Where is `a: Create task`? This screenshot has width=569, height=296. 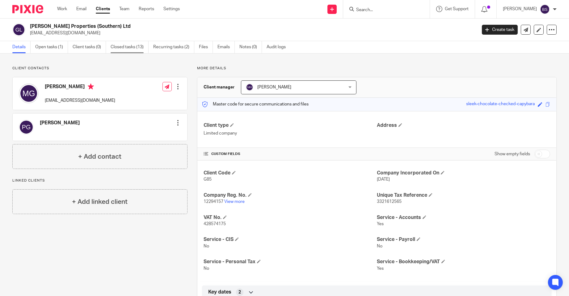 a: Create task is located at coordinates (500, 30).